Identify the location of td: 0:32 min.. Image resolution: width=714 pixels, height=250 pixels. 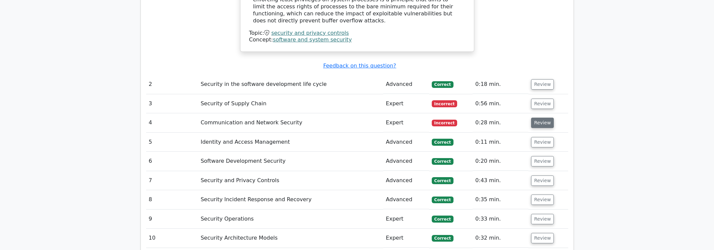
(500, 238).